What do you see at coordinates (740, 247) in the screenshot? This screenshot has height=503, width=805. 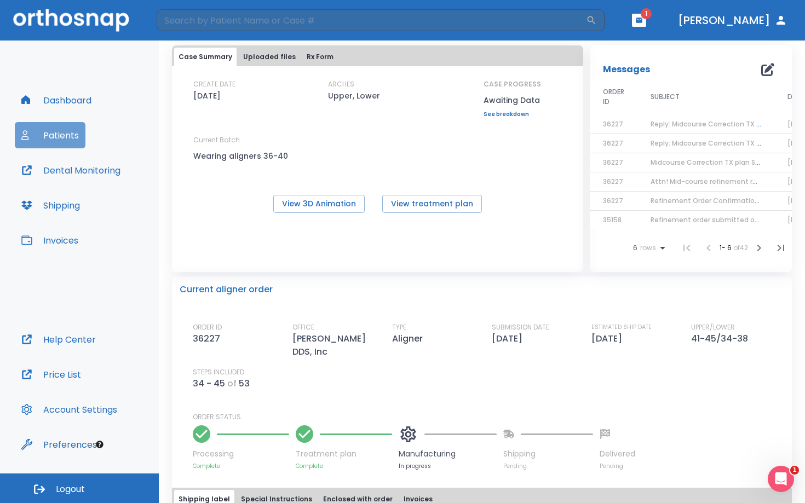 I see `span: of 42` at bounding box center [740, 247].